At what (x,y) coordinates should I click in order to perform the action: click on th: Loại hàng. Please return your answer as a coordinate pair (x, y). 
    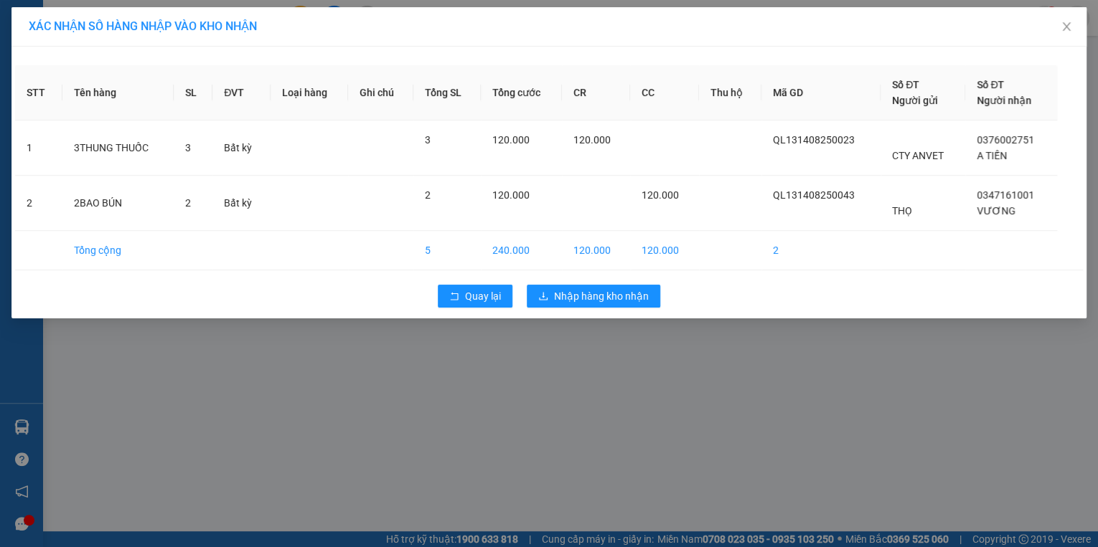
    Looking at the image, I should click on (309, 93).